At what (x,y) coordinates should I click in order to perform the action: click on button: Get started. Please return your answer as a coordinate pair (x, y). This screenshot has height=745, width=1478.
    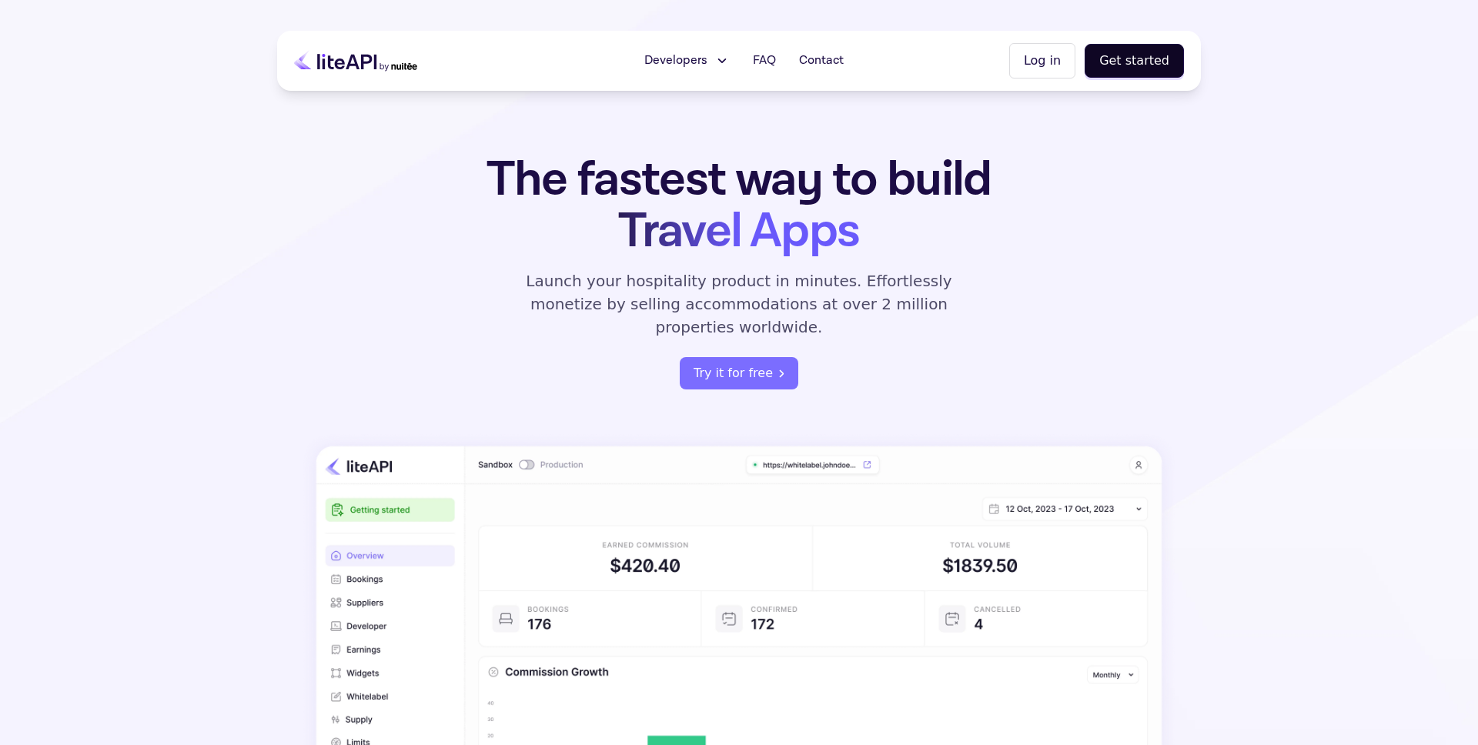
    Looking at the image, I should click on (1134, 61).